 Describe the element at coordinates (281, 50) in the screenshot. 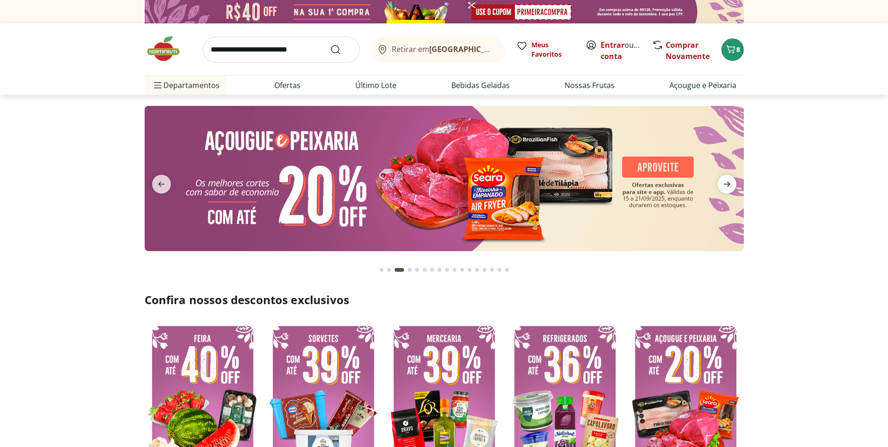

I see `input: search` at that location.